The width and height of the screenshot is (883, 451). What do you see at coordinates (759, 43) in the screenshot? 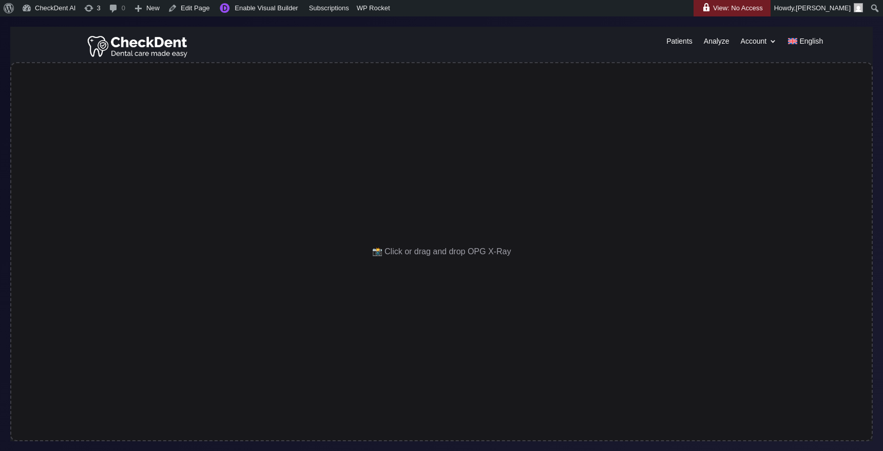
I see `a: Account` at bounding box center [759, 43].